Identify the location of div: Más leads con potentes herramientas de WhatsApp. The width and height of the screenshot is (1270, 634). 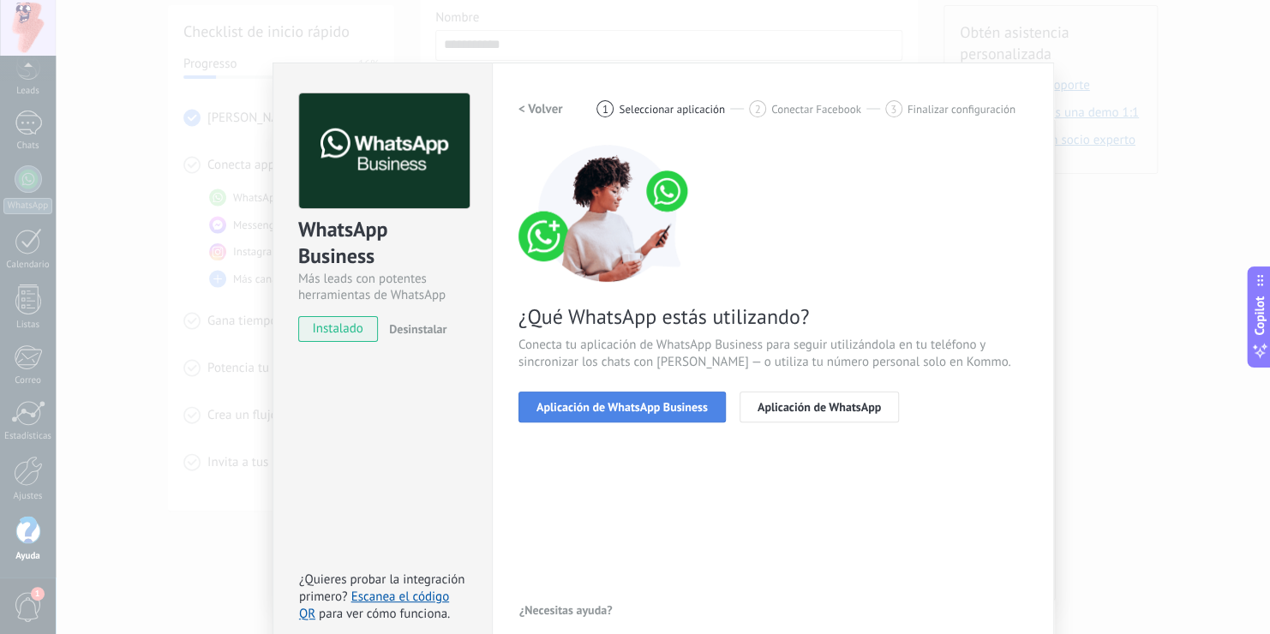
(382, 287).